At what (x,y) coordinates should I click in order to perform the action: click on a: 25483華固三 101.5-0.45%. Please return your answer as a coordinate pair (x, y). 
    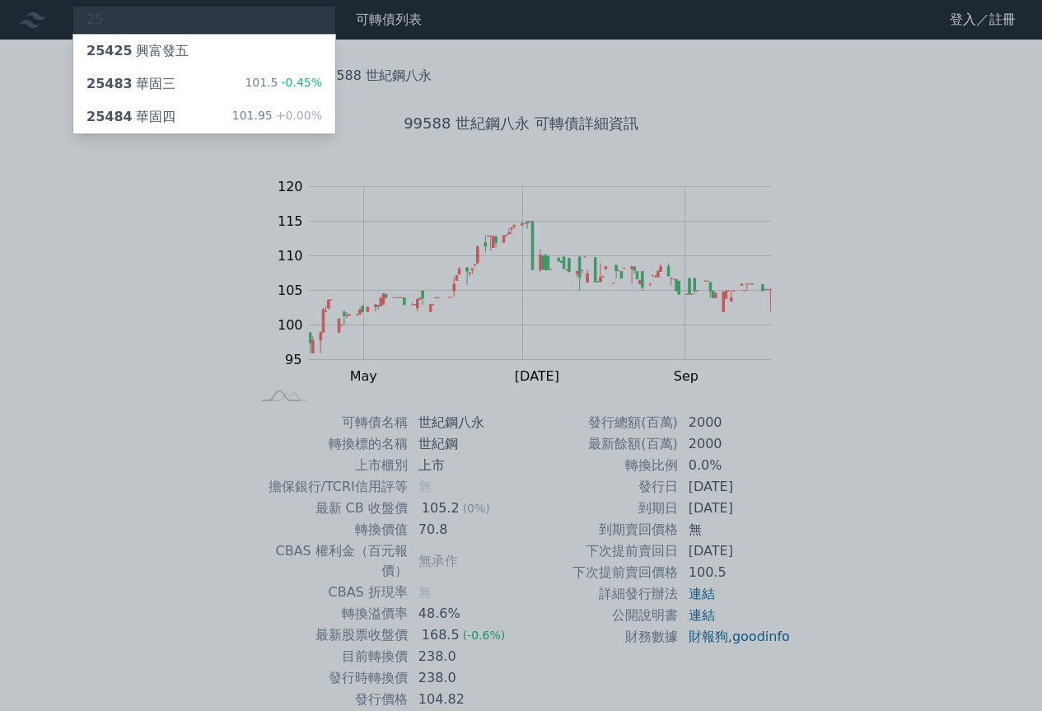
    Looking at the image, I should click on (204, 84).